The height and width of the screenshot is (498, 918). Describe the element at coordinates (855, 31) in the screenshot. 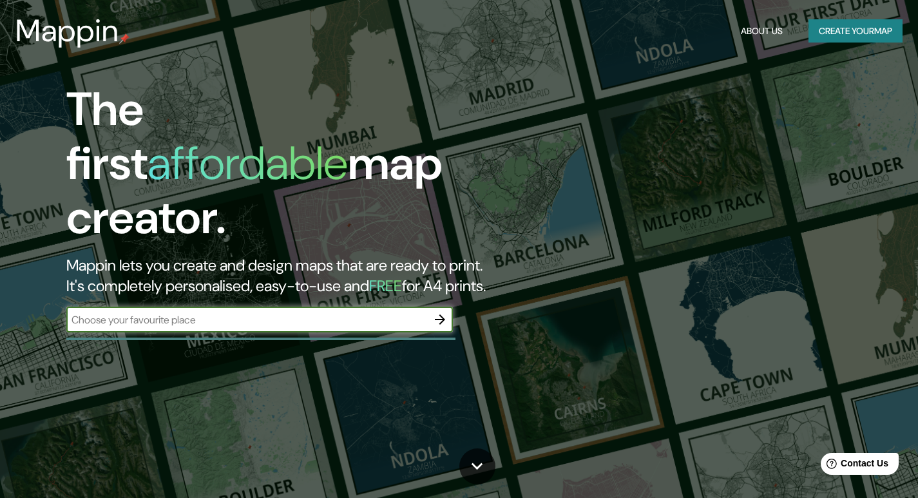

I see `button: Create yourmap` at that location.